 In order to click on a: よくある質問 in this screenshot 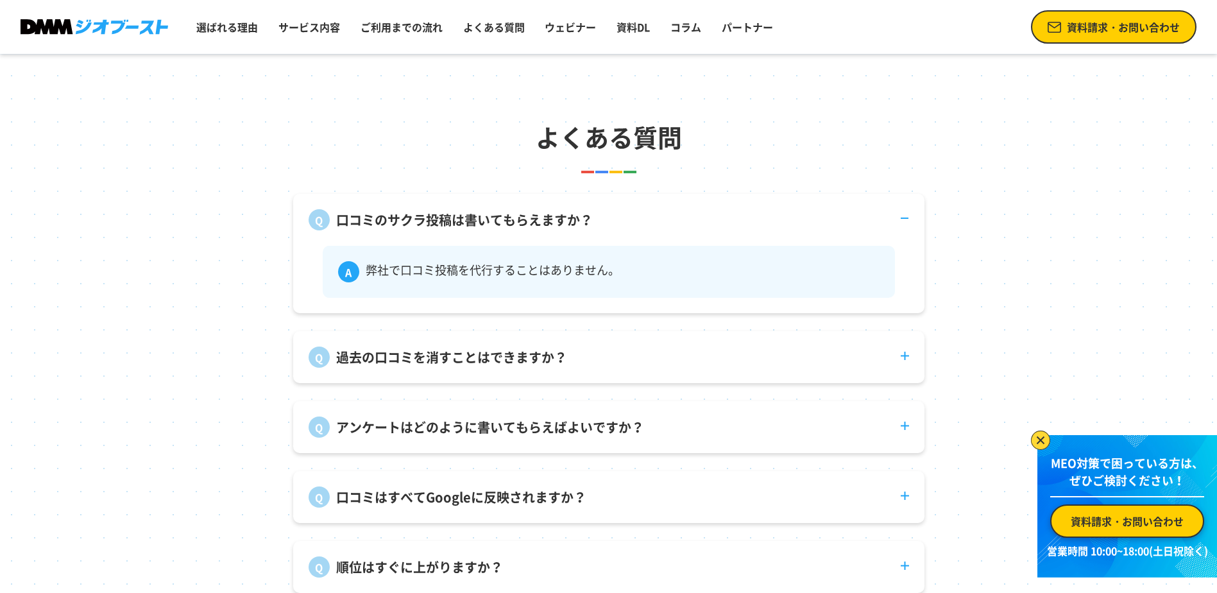, I will do `click(494, 27)`.